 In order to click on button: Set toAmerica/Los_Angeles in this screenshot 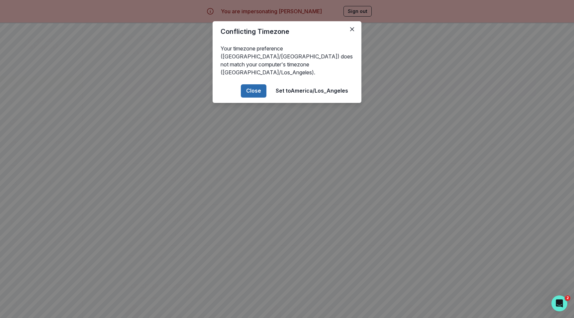, I will do `click(312, 91)`.